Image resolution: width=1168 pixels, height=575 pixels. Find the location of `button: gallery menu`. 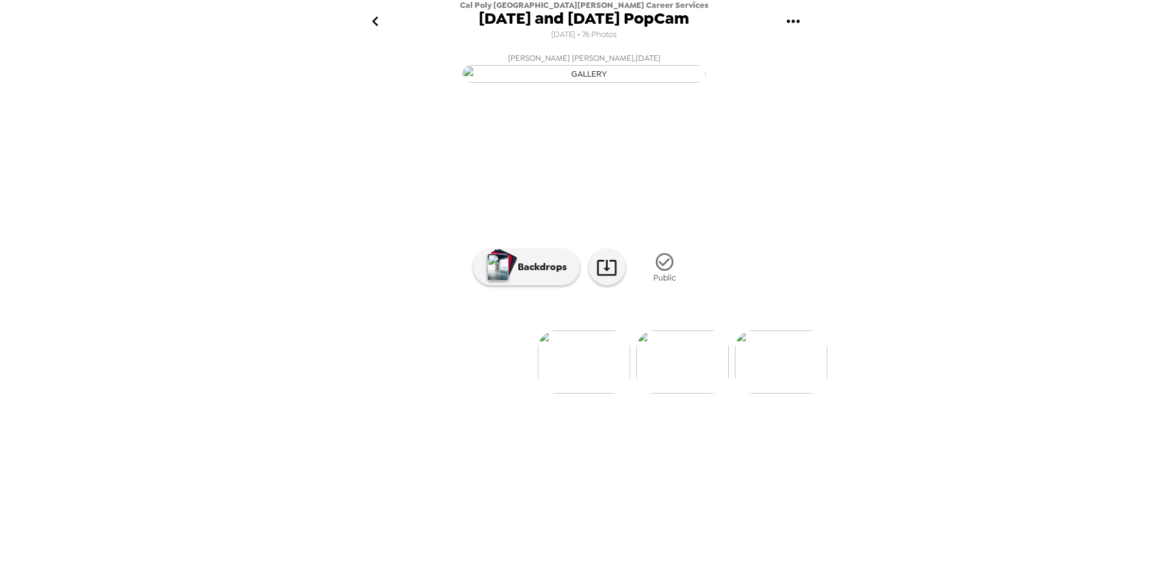

button: gallery menu is located at coordinates (793, 21).